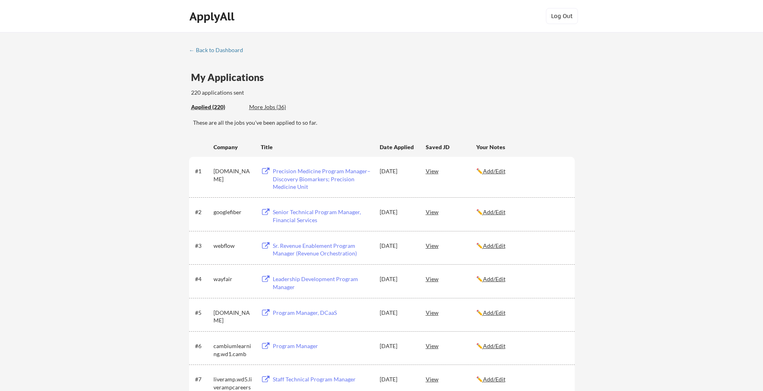 The height and width of the screenshot is (391, 763). What do you see at coordinates (234, 383) in the screenshot?
I see `div: liveramp.wd5.liverampcareers` at bounding box center [234, 383].